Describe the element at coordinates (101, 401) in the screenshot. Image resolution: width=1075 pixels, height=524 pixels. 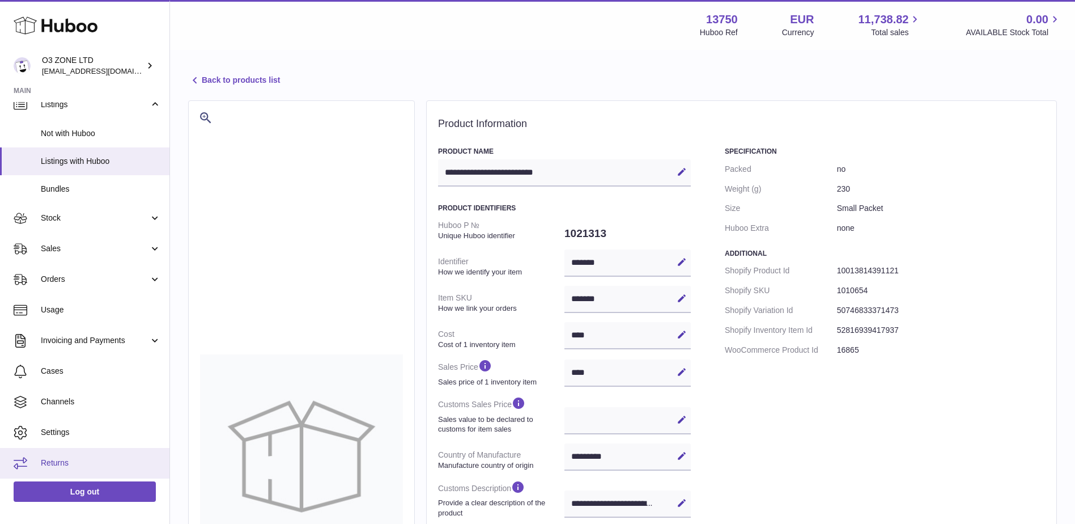
I see `span: Channels` at that location.